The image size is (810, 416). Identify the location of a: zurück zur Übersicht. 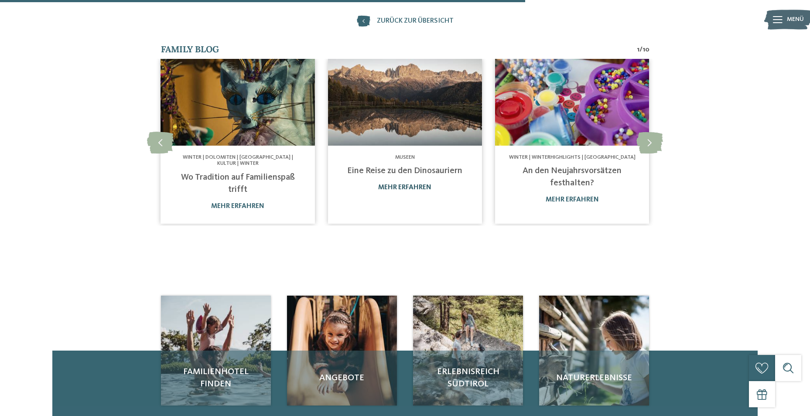
(405, 21).